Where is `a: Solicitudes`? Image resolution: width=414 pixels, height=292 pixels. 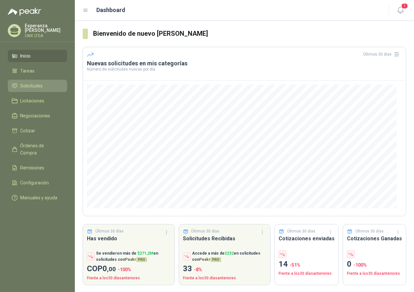
a: Solicitudes is located at coordinates (37, 86).